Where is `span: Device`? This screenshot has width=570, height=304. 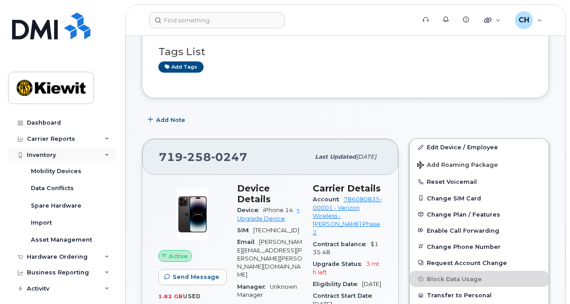
span: Device is located at coordinates (250, 210).